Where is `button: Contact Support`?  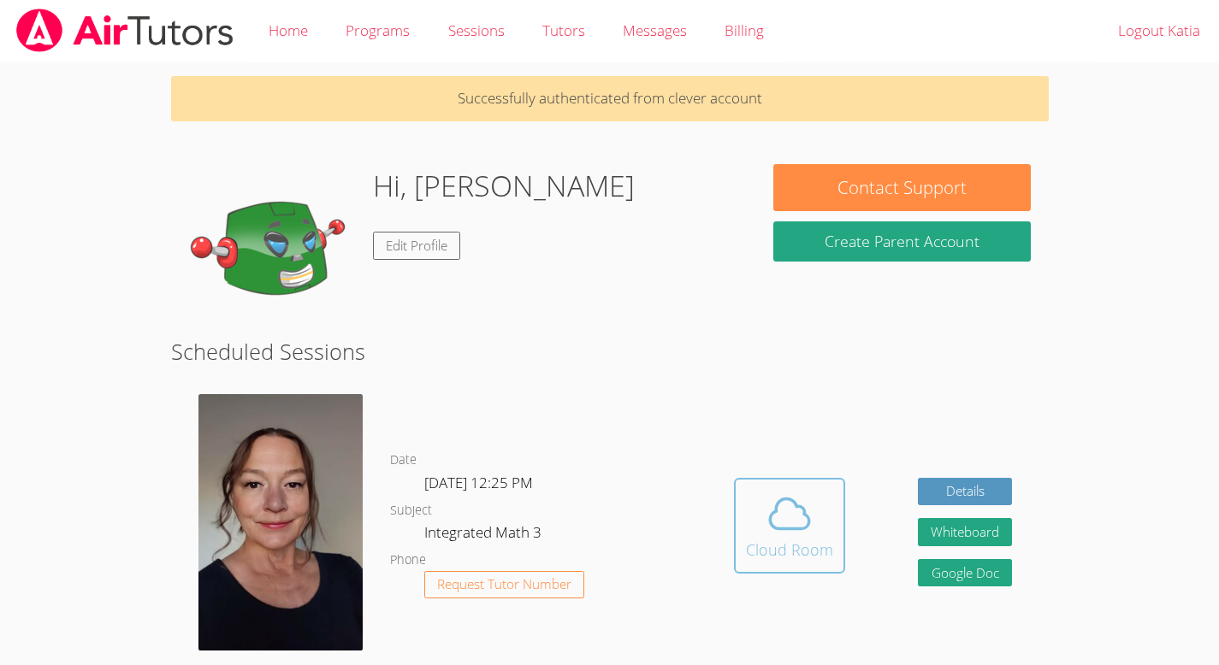
button: Contact Support is located at coordinates (902, 187).